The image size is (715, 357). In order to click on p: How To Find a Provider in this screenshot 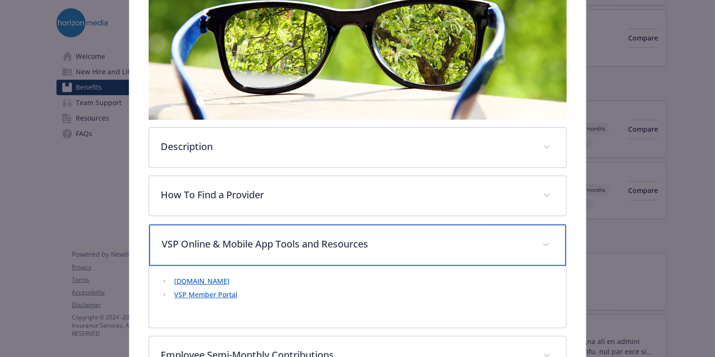, I will do `click(346, 195)`.